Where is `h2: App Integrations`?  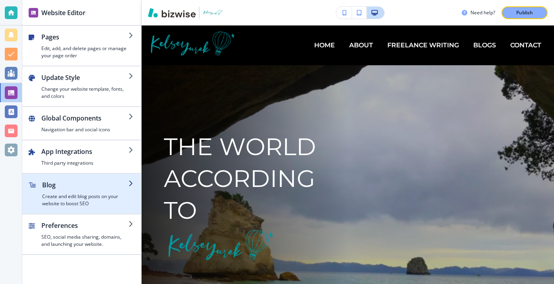 h2: App Integrations is located at coordinates (85, 152).